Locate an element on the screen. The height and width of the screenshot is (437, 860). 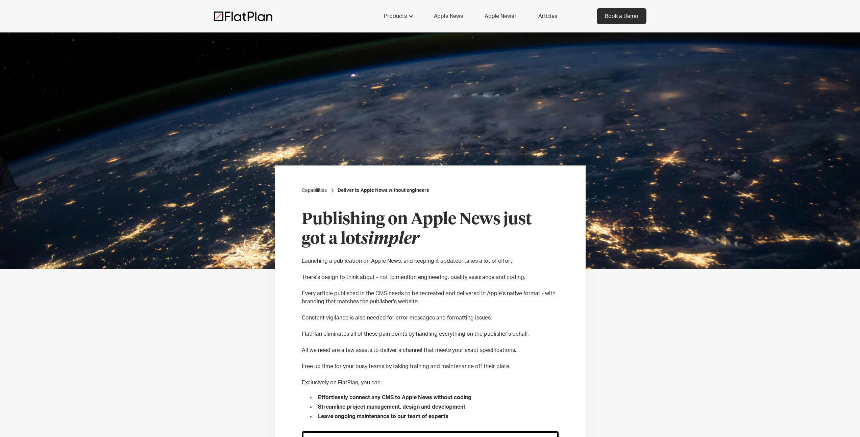
a: Book a Demo is located at coordinates (621, 16).